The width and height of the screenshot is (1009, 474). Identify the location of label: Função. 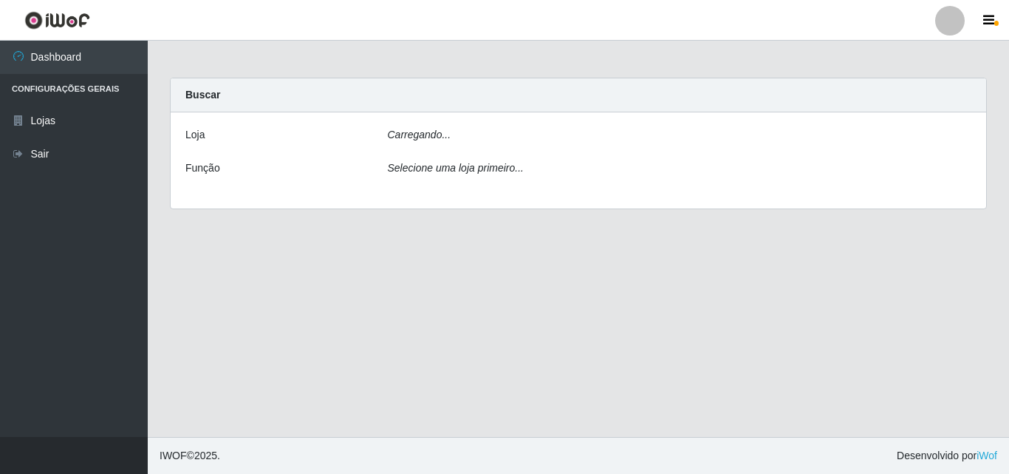
(202, 168).